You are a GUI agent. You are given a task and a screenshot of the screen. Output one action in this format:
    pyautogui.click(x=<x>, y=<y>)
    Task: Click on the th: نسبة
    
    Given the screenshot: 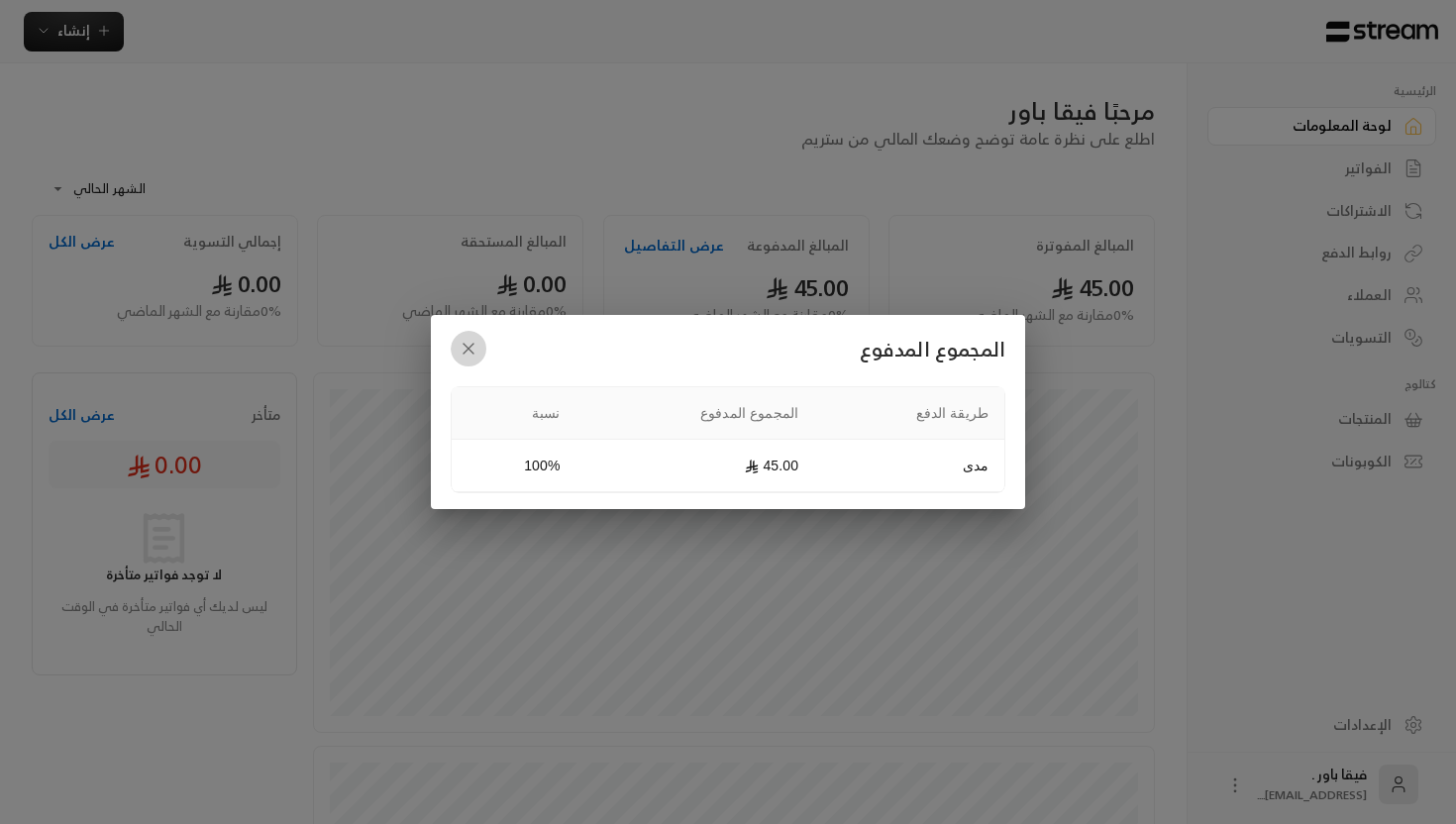 What is the action you would take?
    pyautogui.click(x=514, y=413)
    